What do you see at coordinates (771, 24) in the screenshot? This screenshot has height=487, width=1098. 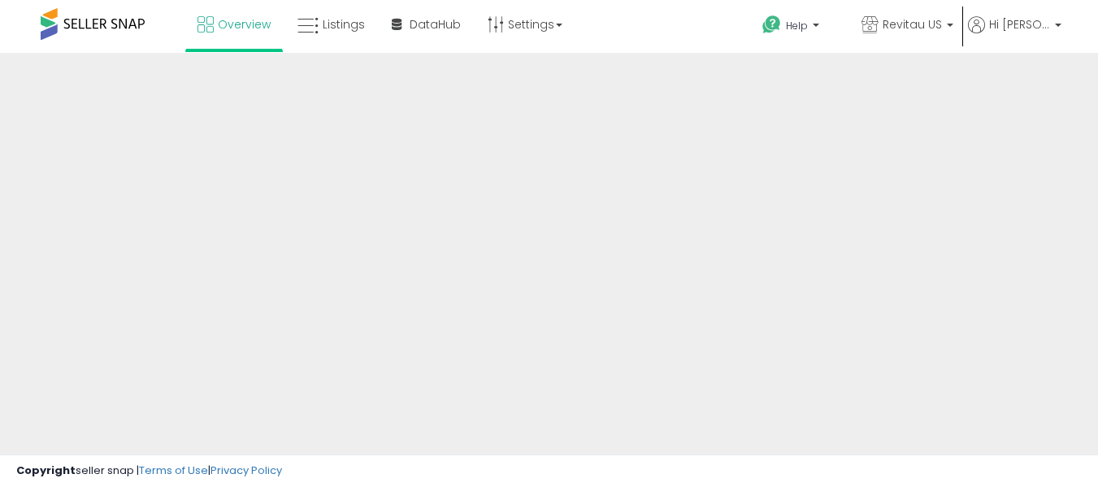 I see `i: Get Help` at bounding box center [771, 24].